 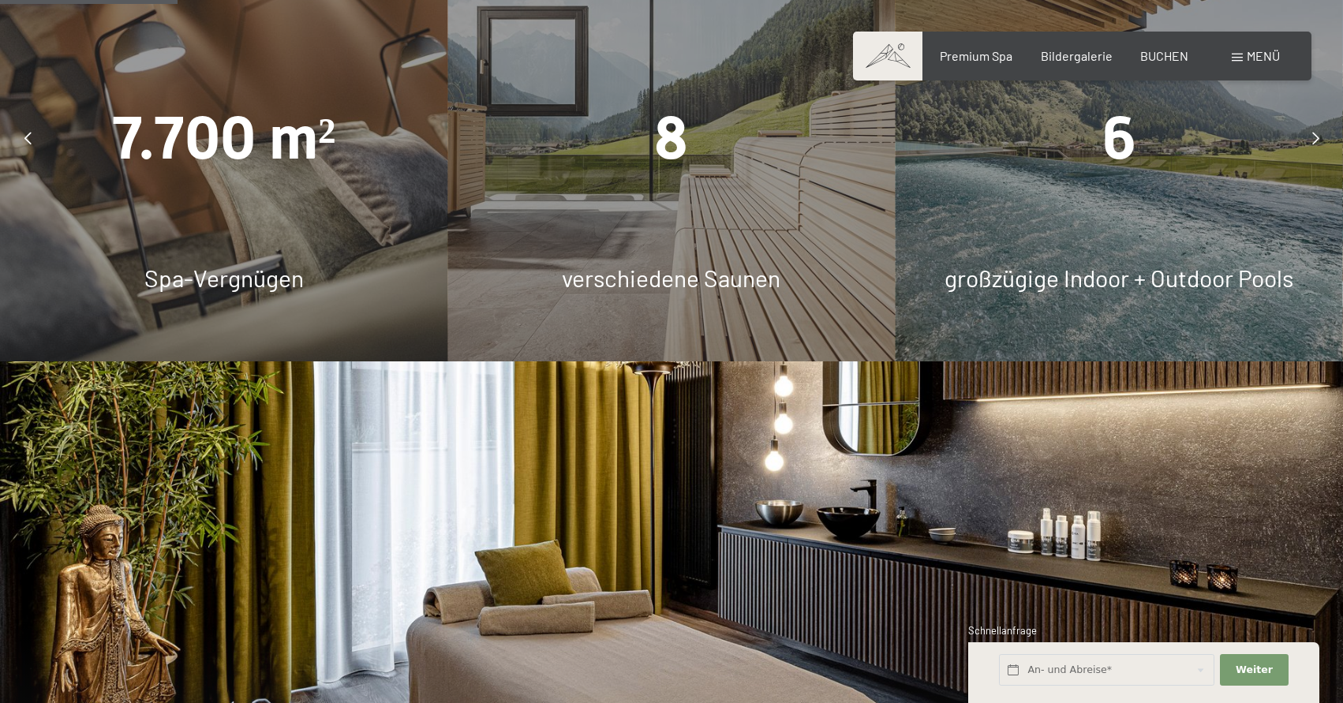 I want to click on span: 7.700 m², so click(x=224, y=137).